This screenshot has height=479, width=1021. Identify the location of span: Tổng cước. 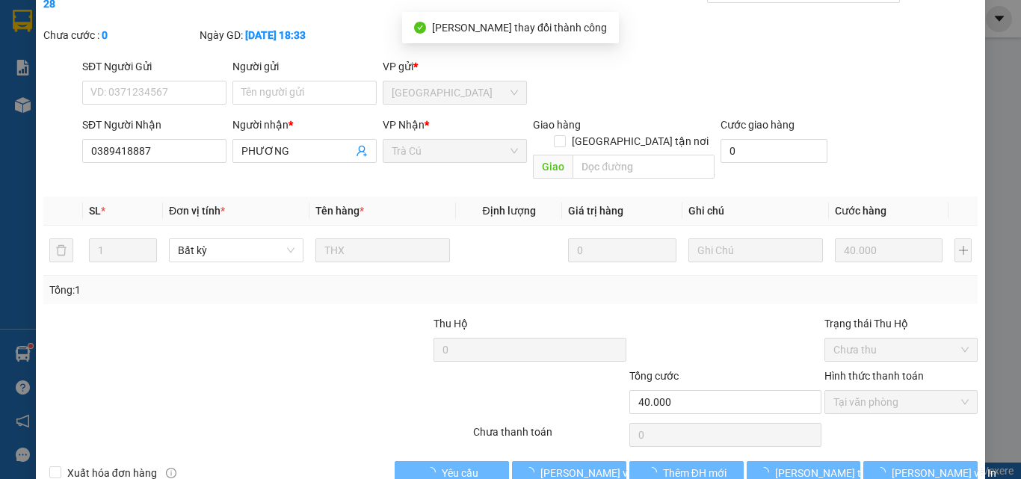
(654, 376).